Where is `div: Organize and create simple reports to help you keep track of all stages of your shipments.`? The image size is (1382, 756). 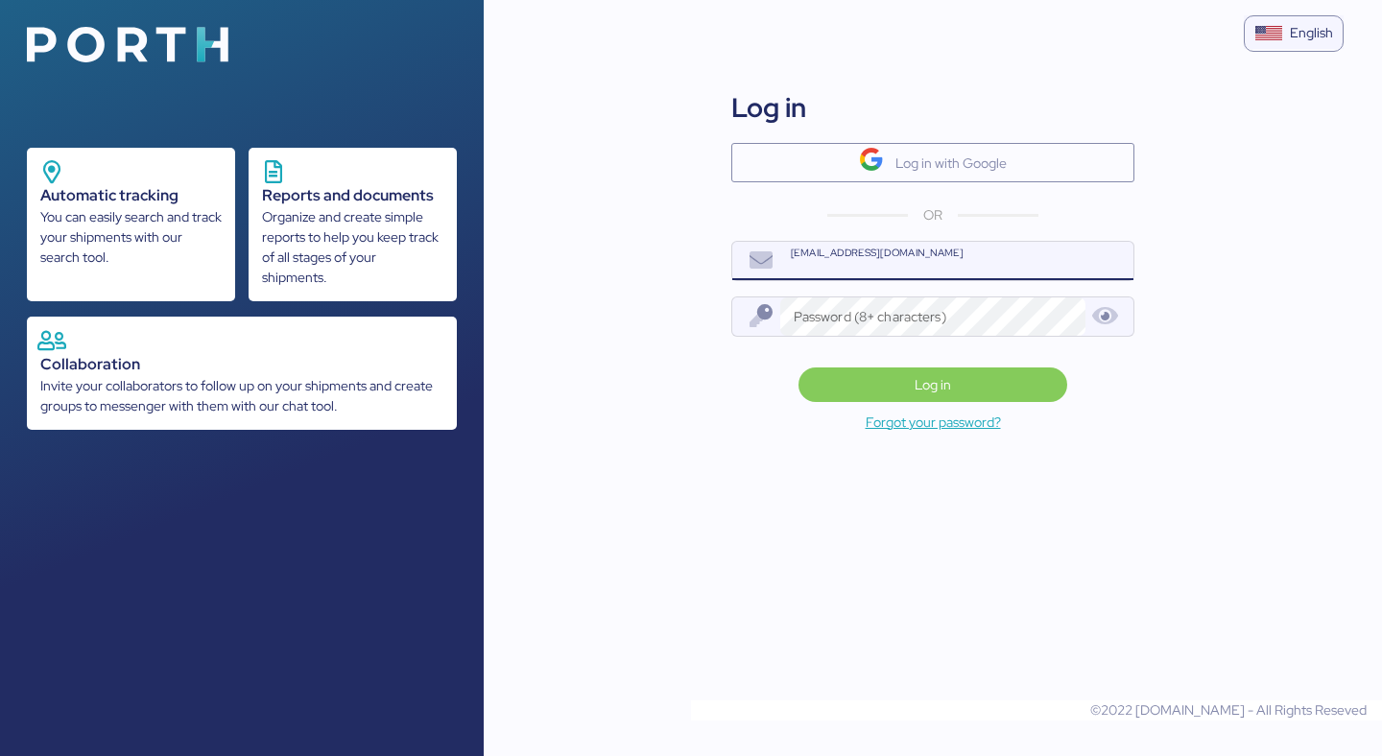 div: Organize and create simple reports to help you keep track of all stages of your shipments. is located at coordinates (352, 248).